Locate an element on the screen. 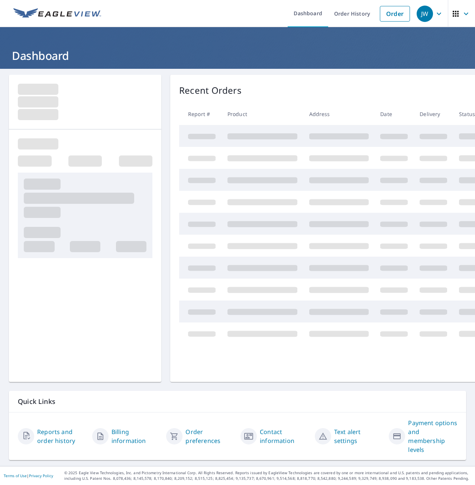 This screenshot has width=475, height=485. th: Date is located at coordinates (394, 114).